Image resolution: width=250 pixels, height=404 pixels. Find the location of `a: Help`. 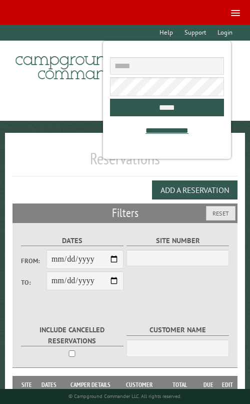

a: Help is located at coordinates (166, 33).